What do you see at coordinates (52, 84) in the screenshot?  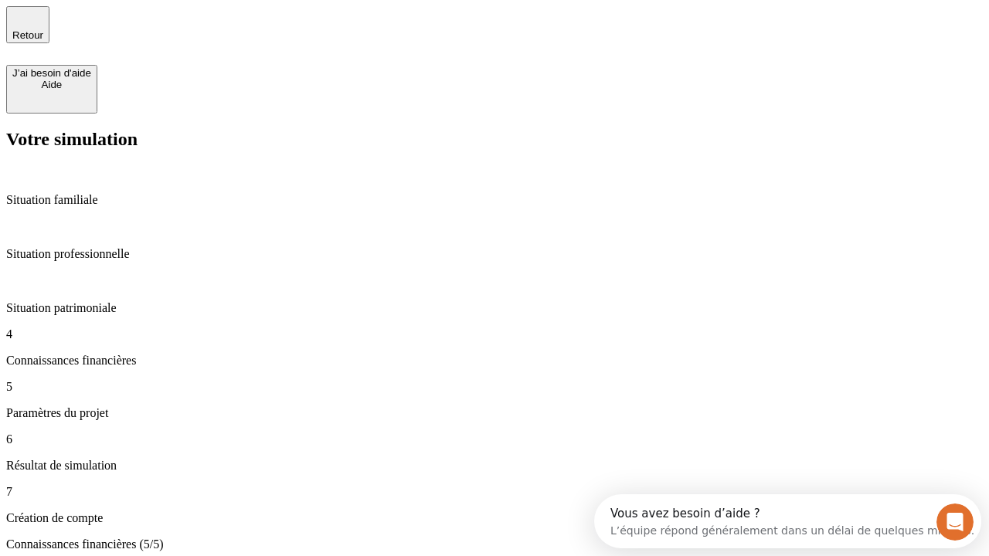 I see `div: Aide` at bounding box center [52, 84].